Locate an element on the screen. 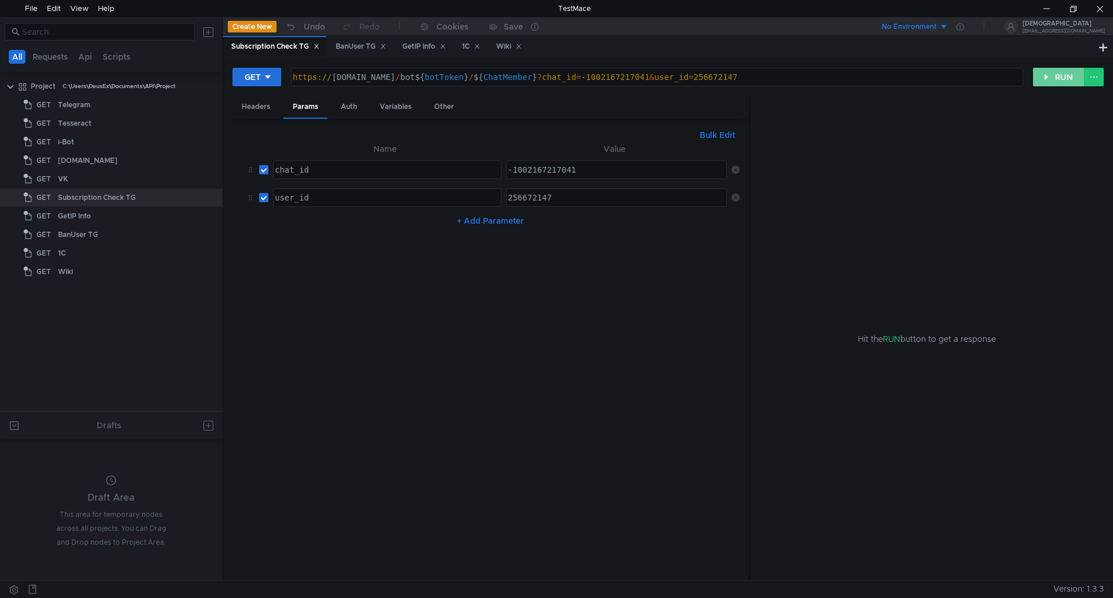 The height and width of the screenshot is (598, 1113). div: Variables is located at coordinates (395, 107).